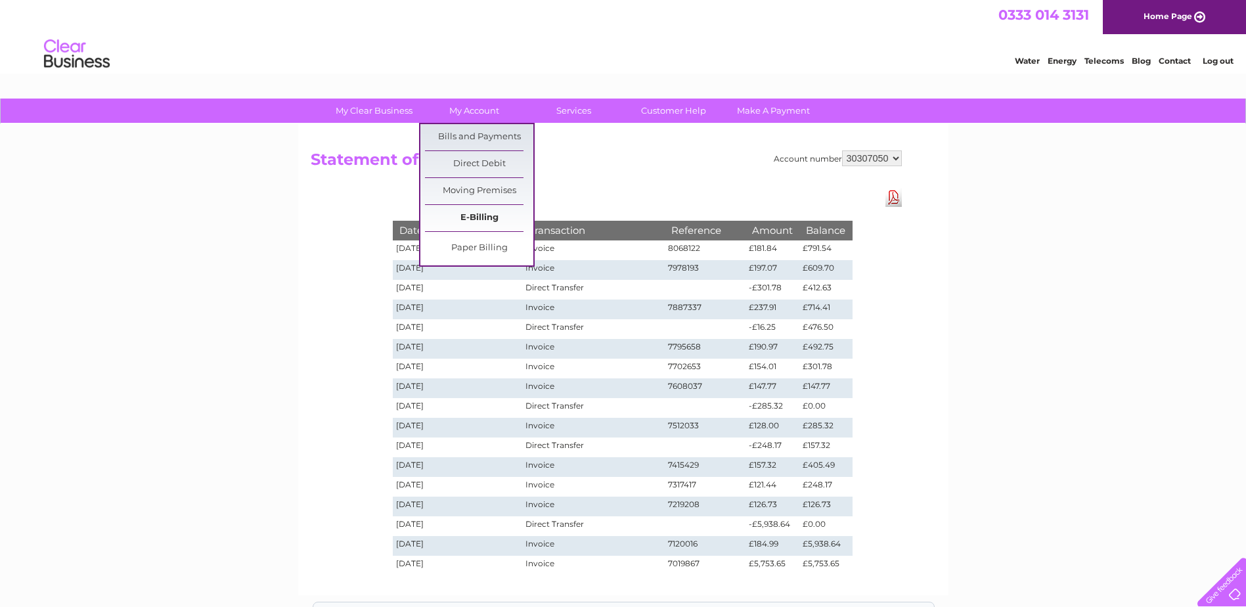 The height and width of the screenshot is (607, 1246). I want to click on td: 7120016, so click(705, 546).